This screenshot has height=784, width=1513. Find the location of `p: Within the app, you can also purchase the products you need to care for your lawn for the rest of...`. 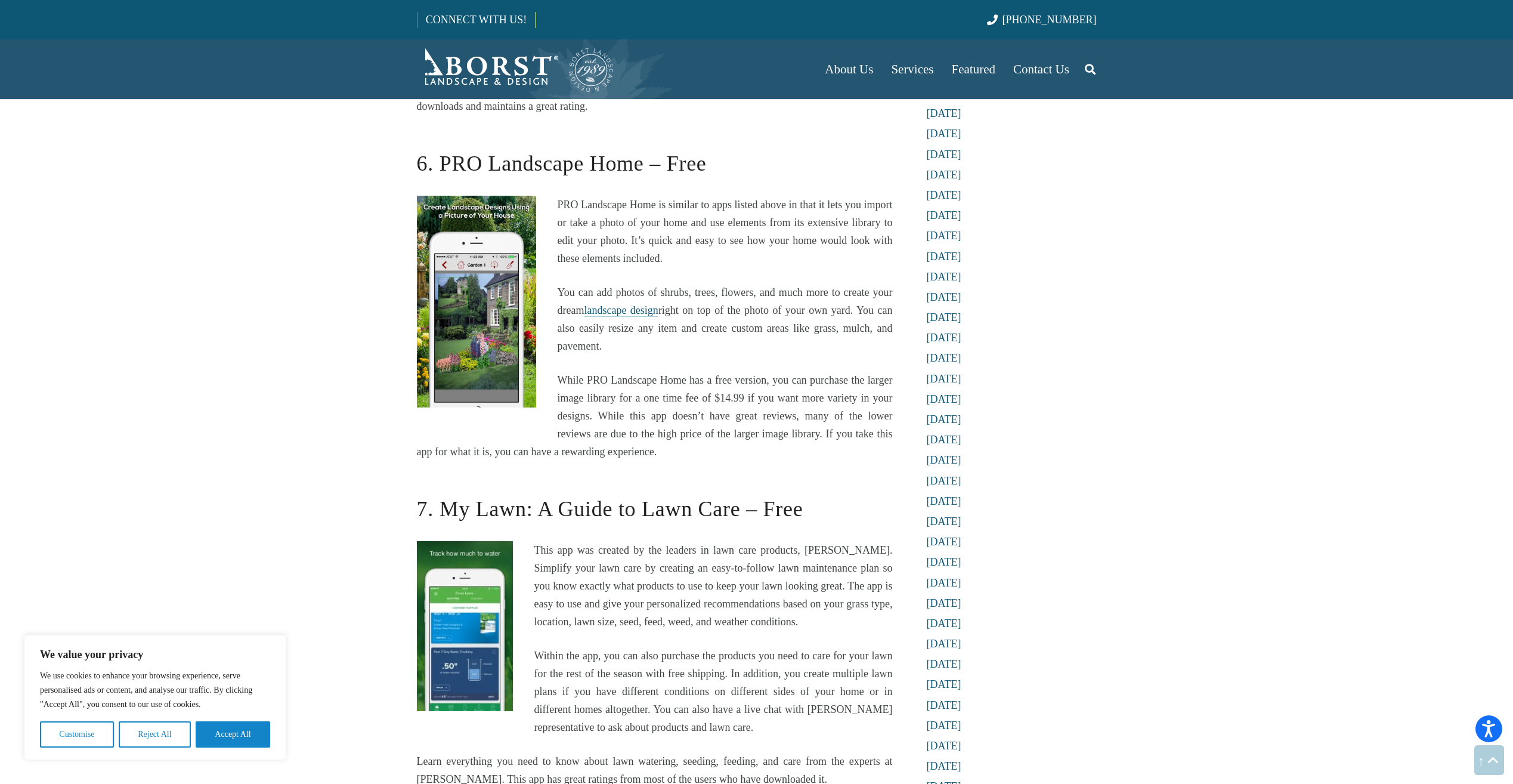

p: Within the app, you can also purchase the products you need to care for your lawn for the rest of... is located at coordinates (655, 691).